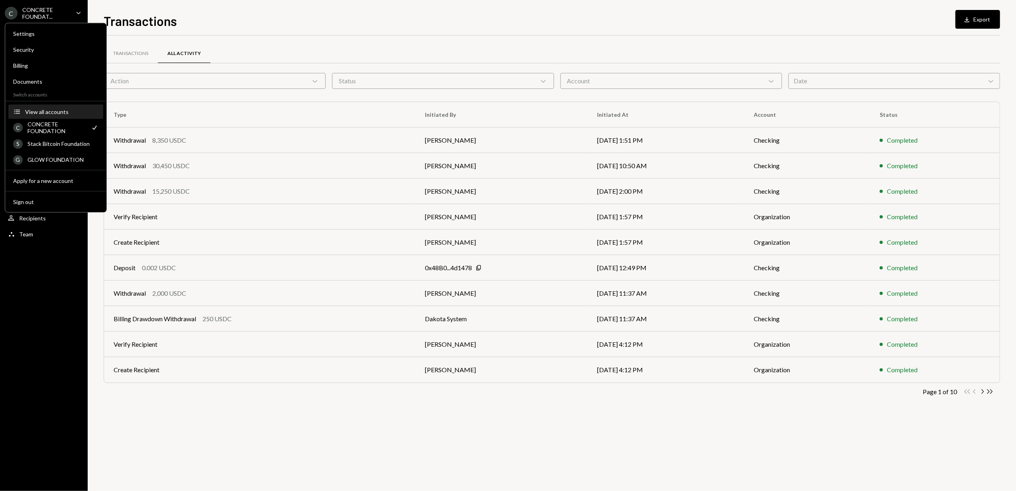 The image size is (1016, 491). Describe the element at coordinates (671, 81) in the screenshot. I see `div: Account` at that location.